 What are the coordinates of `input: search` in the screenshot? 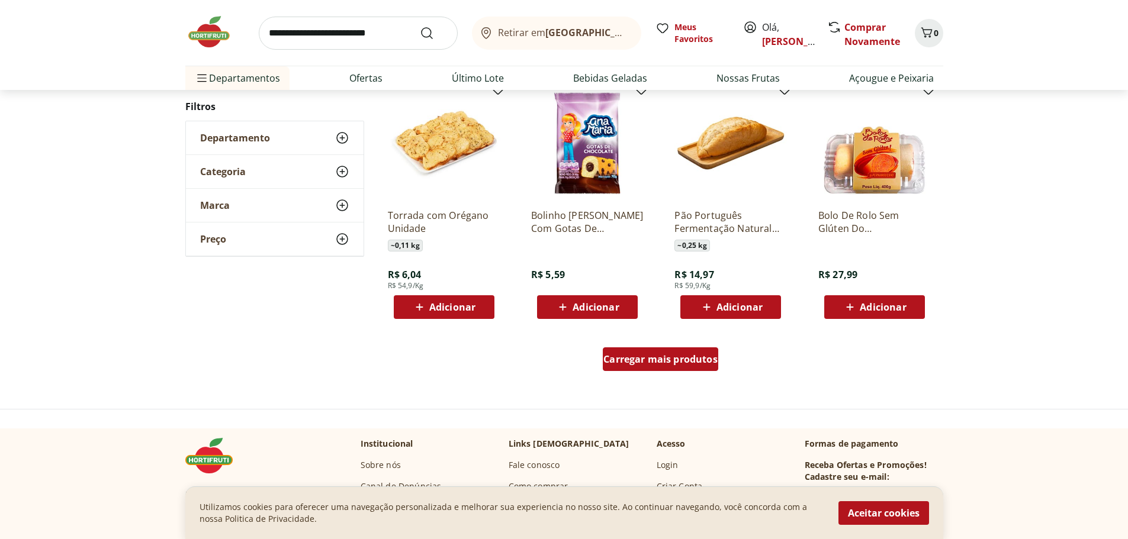 It's located at (358, 33).